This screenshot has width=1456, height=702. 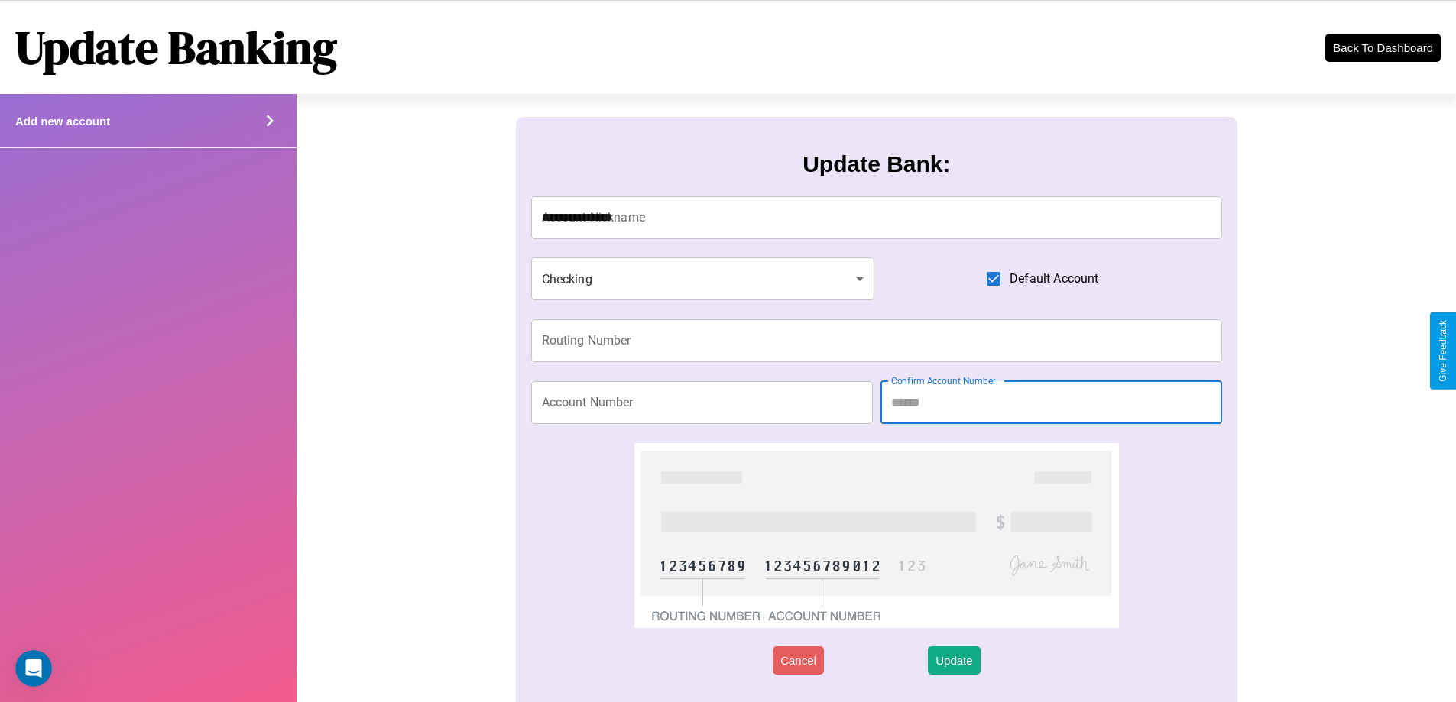 What do you see at coordinates (63, 121) in the screenshot?
I see `h4: Add new account` at bounding box center [63, 121].